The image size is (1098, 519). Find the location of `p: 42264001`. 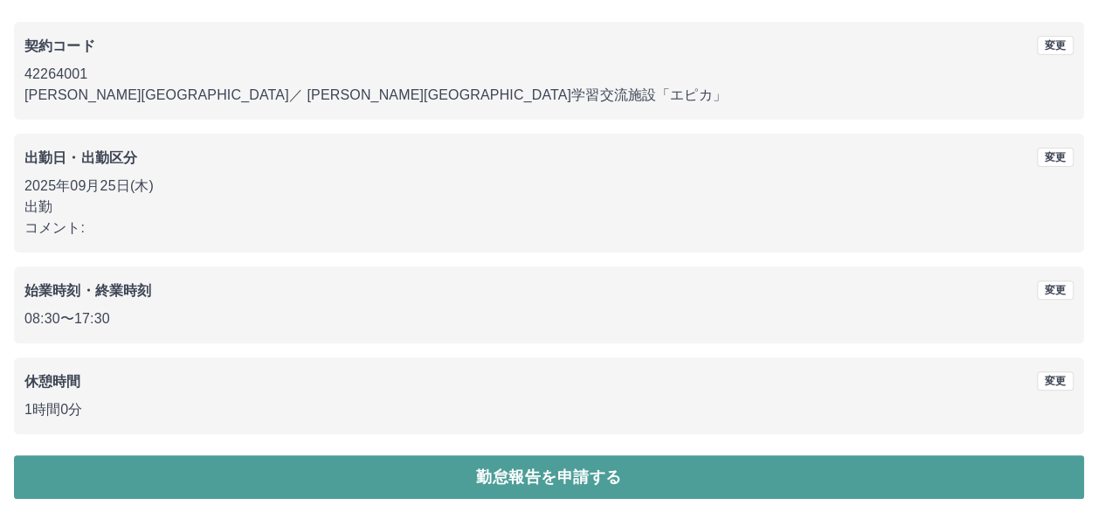

p: 42264001 is located at coordinates (549, 74).